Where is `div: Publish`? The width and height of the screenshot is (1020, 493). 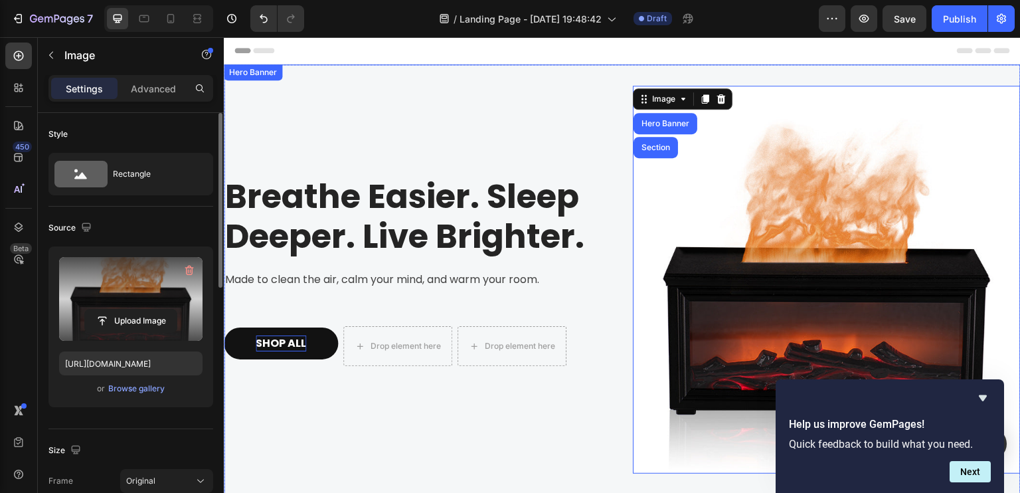
div: Publish is located at coordinates (960, 19).